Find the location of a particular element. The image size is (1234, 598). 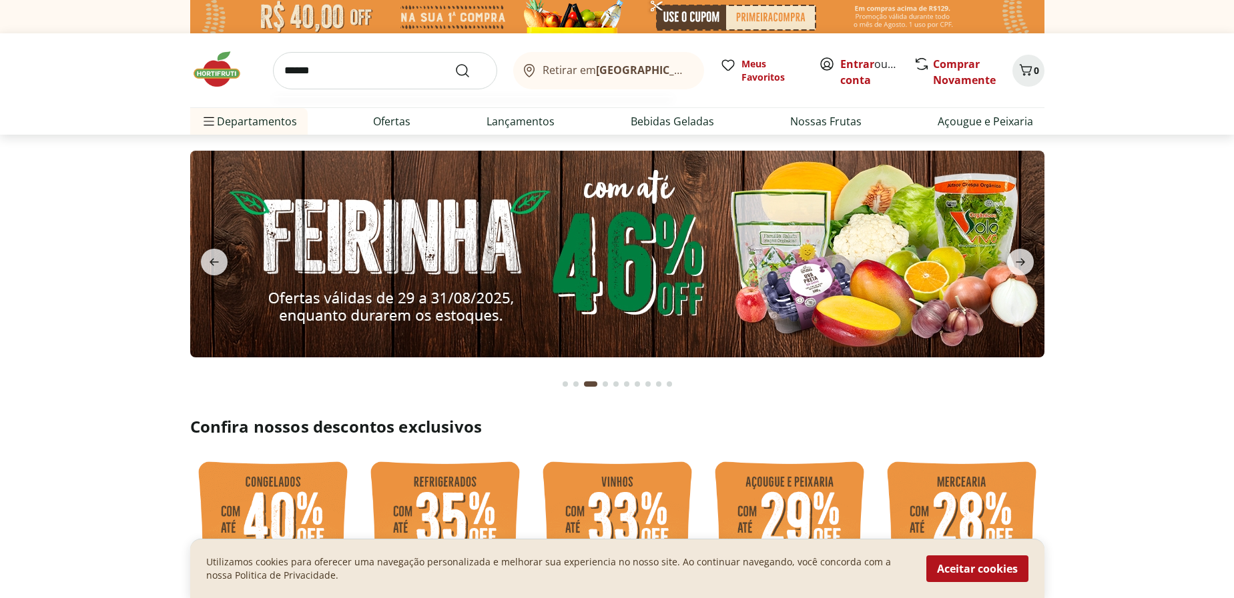

a: Comprar Novamente is located at coordinates (964, 72).